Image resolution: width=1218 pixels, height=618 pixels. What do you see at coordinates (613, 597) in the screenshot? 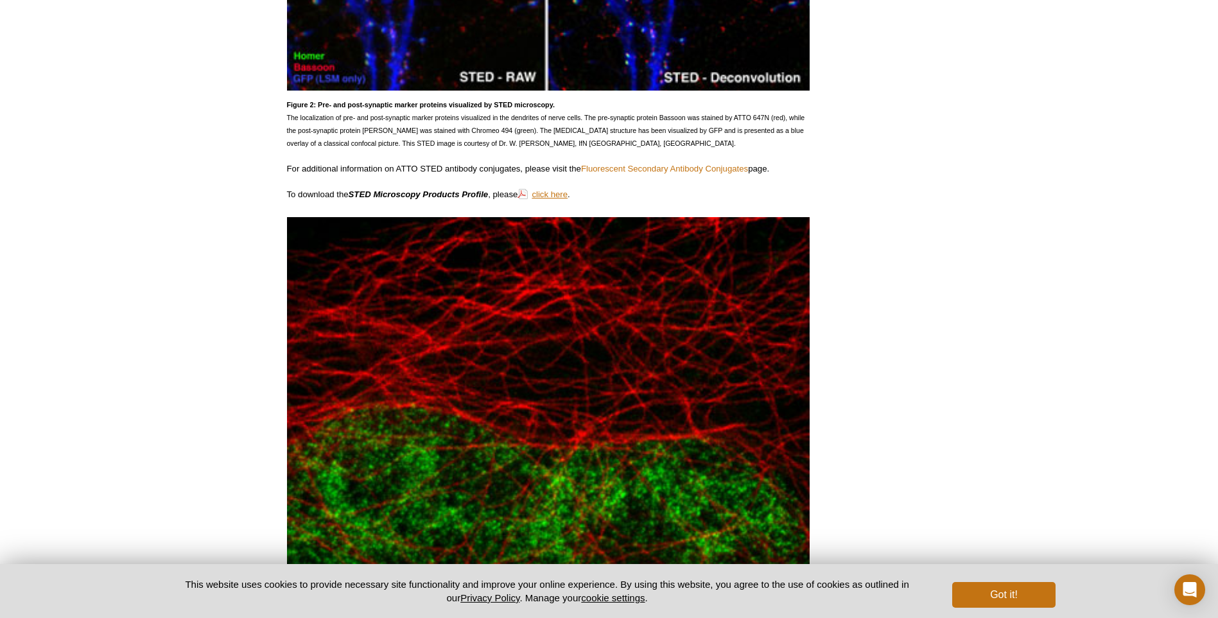
I see `button: cookie settings` at bounding box center [613, 597].